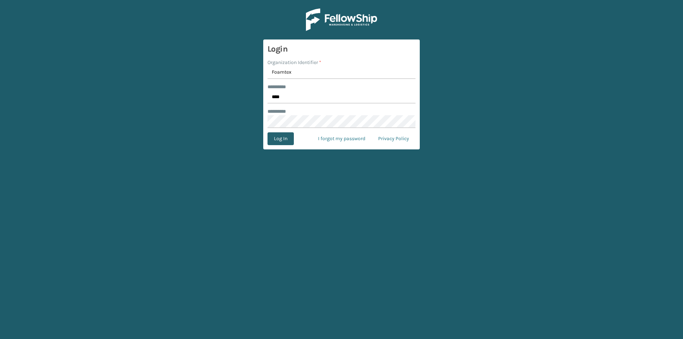  What do you see at coordinates (393, 139) in the screenshot?
I see `a: Privacy Policy` at bounding box center [393, 139].